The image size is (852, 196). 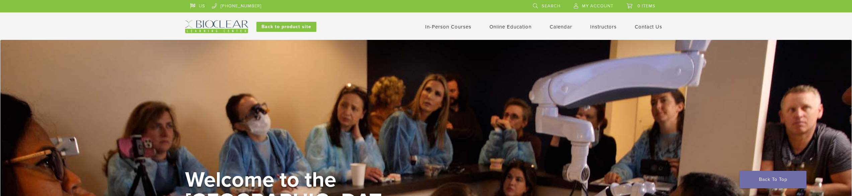 I want to click on img: Bioclear, so click(x=217, y=27).